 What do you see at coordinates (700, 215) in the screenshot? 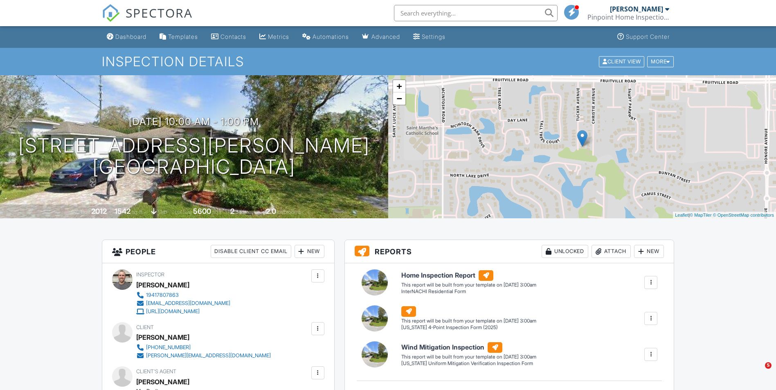
I see `a: © MapTiler` at bounding box center [700, 215].